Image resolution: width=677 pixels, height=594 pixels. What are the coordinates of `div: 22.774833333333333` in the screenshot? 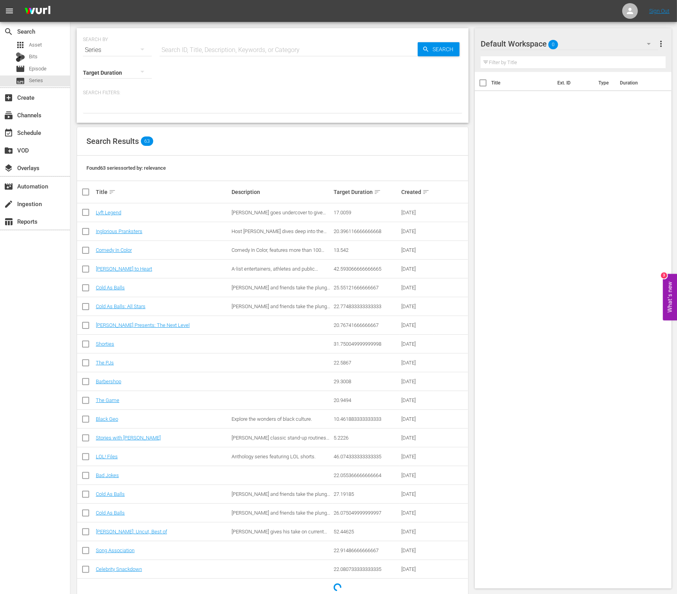 It's located at (367, 306).